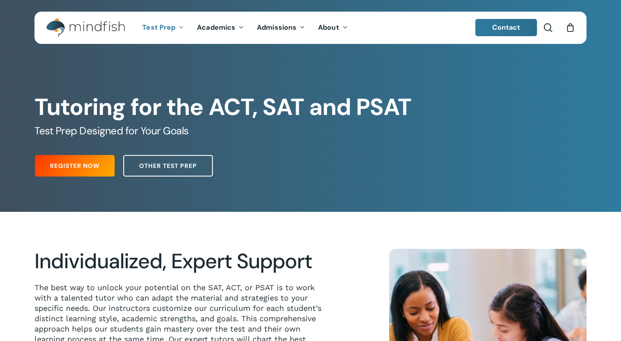  Describe the element at coordinates (220, 28) in the screenshot. I see `a: Academics` at that location.